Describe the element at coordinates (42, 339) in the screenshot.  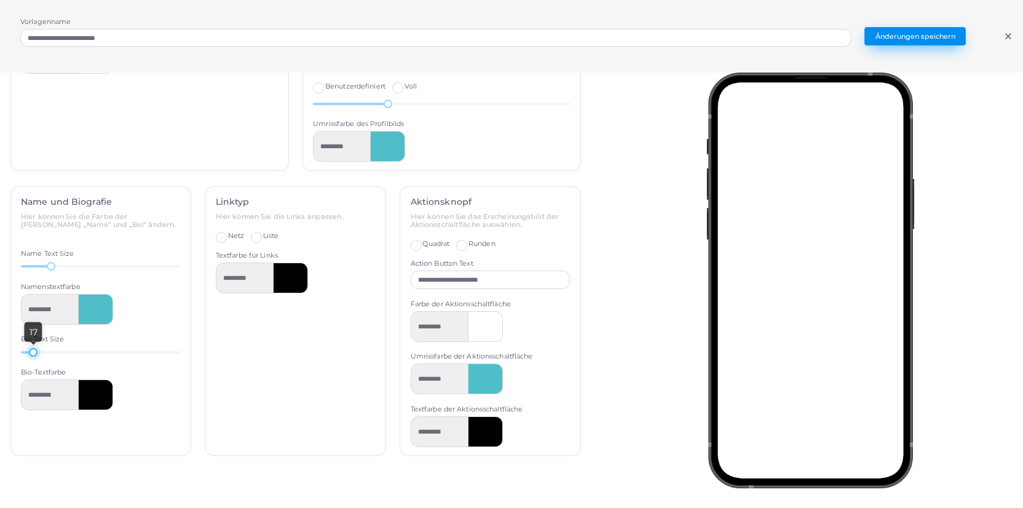
I see `label: Bio Text Size` at that location.